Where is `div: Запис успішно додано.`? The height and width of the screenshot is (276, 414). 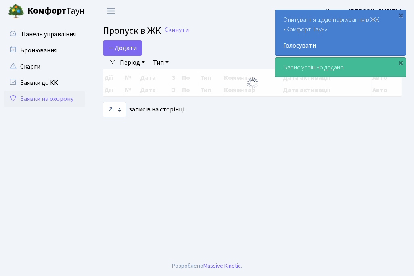
div: Запис успішно додано. is located at coordinates (340, 67).